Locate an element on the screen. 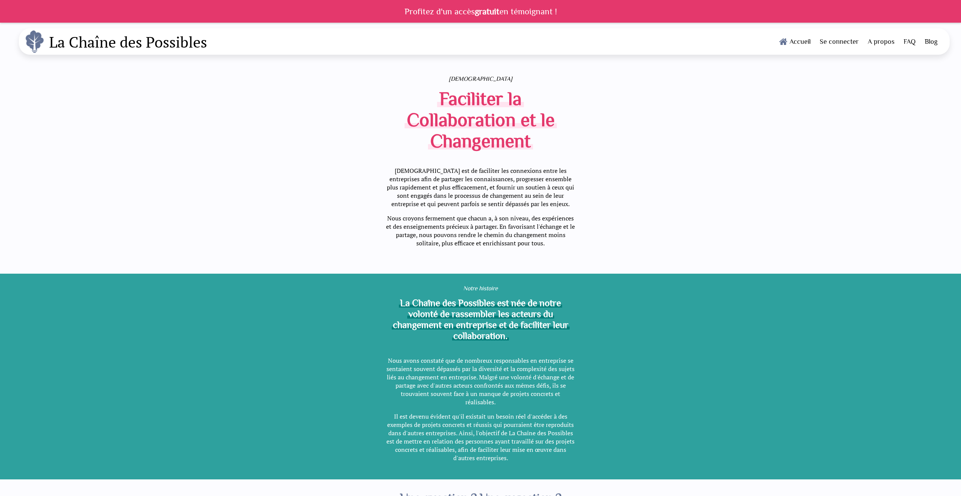 This screenshot has height=496, width=961. a: Accueil is located at coordinates (795, 42).